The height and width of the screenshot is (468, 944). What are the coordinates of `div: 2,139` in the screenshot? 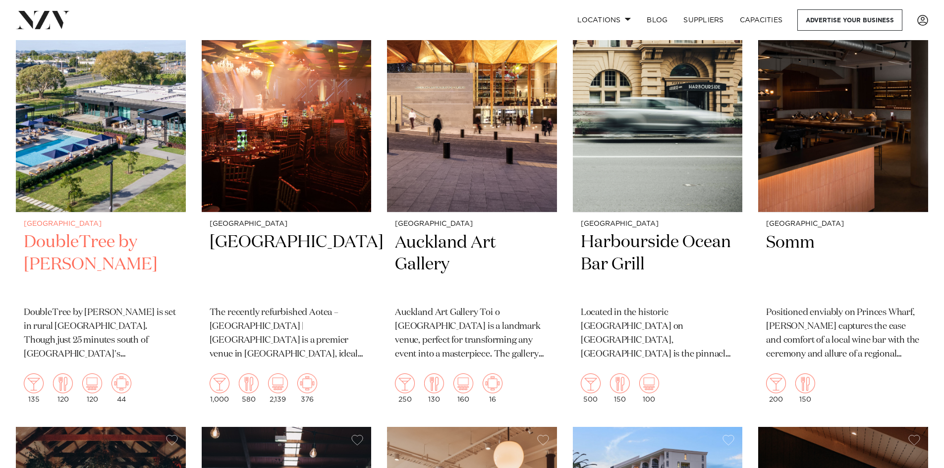 It's located at (278, 389).